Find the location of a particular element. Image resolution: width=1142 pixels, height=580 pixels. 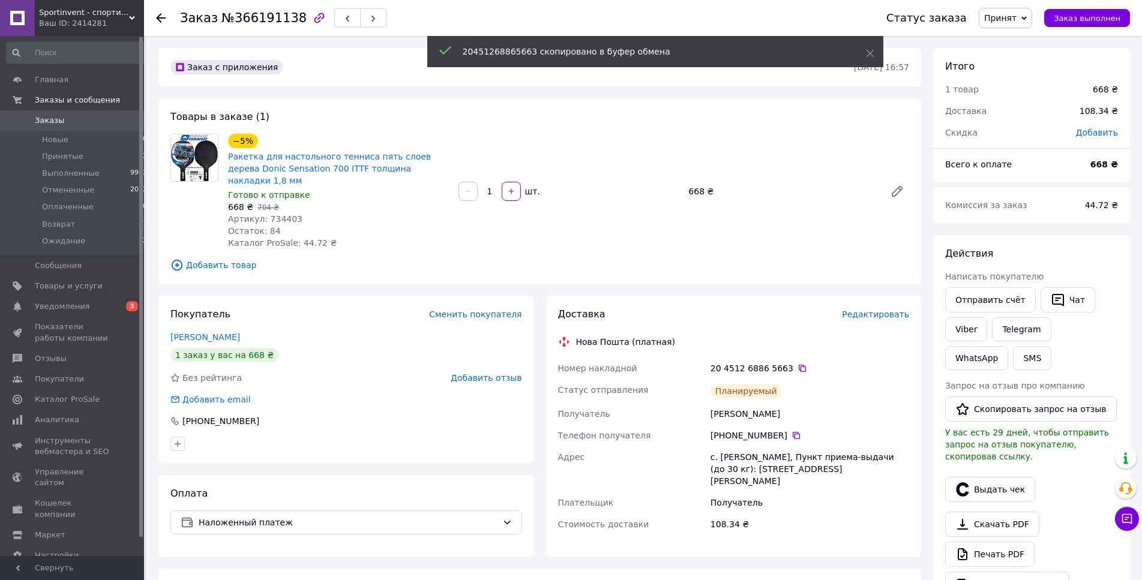

div: Ваш ID: 2414281 is located at coordinates (91, 23).